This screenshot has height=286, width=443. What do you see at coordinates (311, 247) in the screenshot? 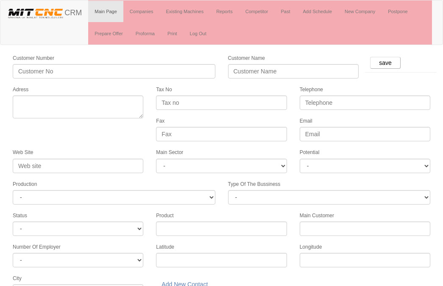
I see `label: Longitude` at bounding box center [311, 247].